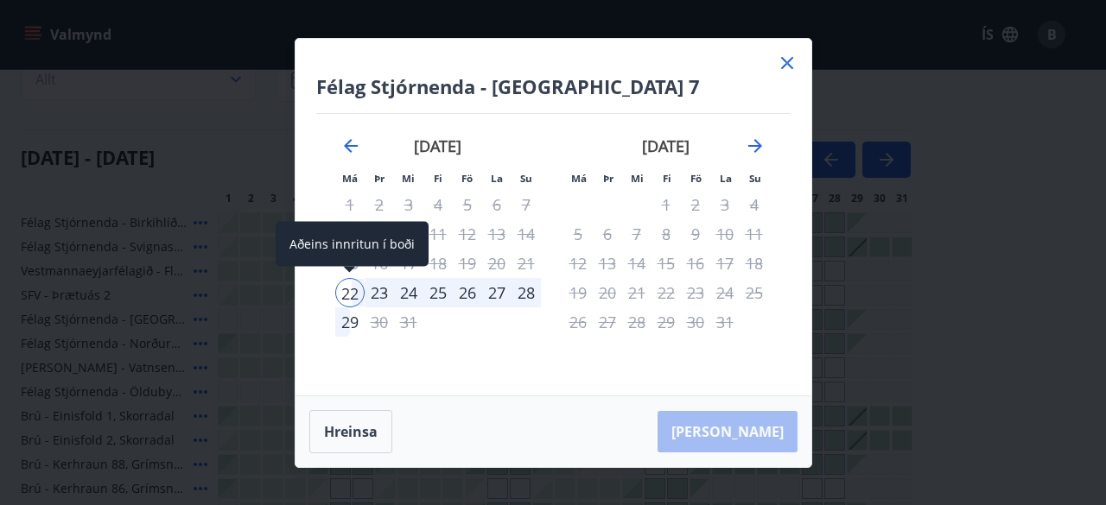  I want to click on td: Not available. laugardagur, 13. desember 2025, so click(497, 234).